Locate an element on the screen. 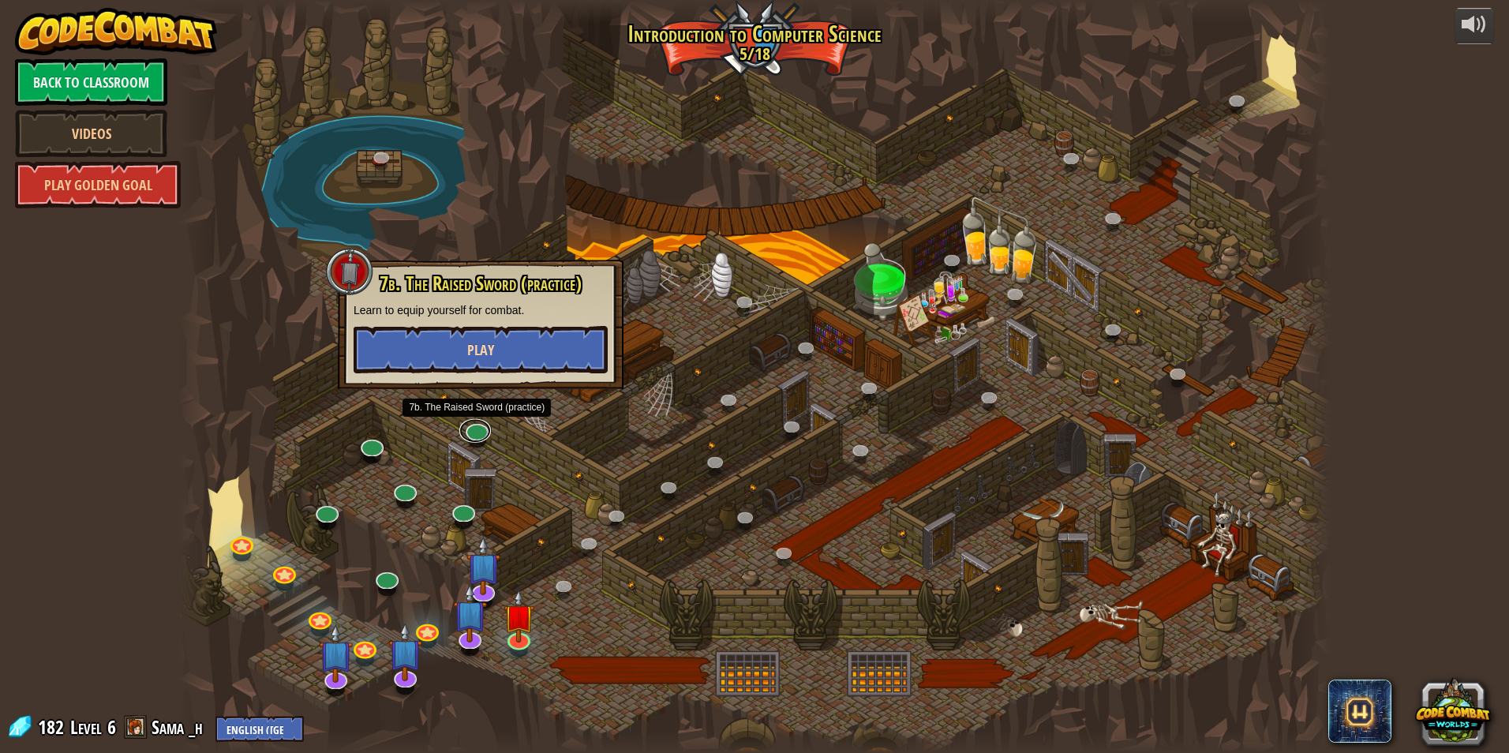  a: Back to Classroom is located at coordinates (91, 82).